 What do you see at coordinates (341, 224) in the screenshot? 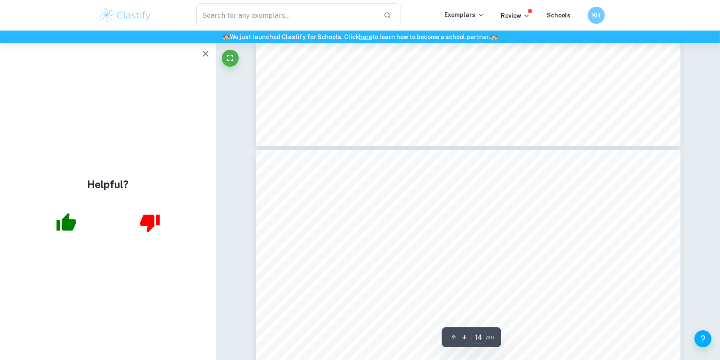
I see `span: Geo-Engineering` at bounding box center [341, 224].